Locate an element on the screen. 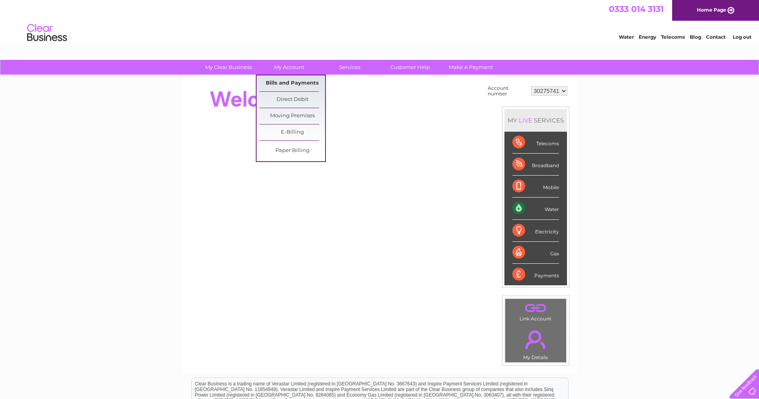  a: Bills and Payments is located at coordinates (292, 83).